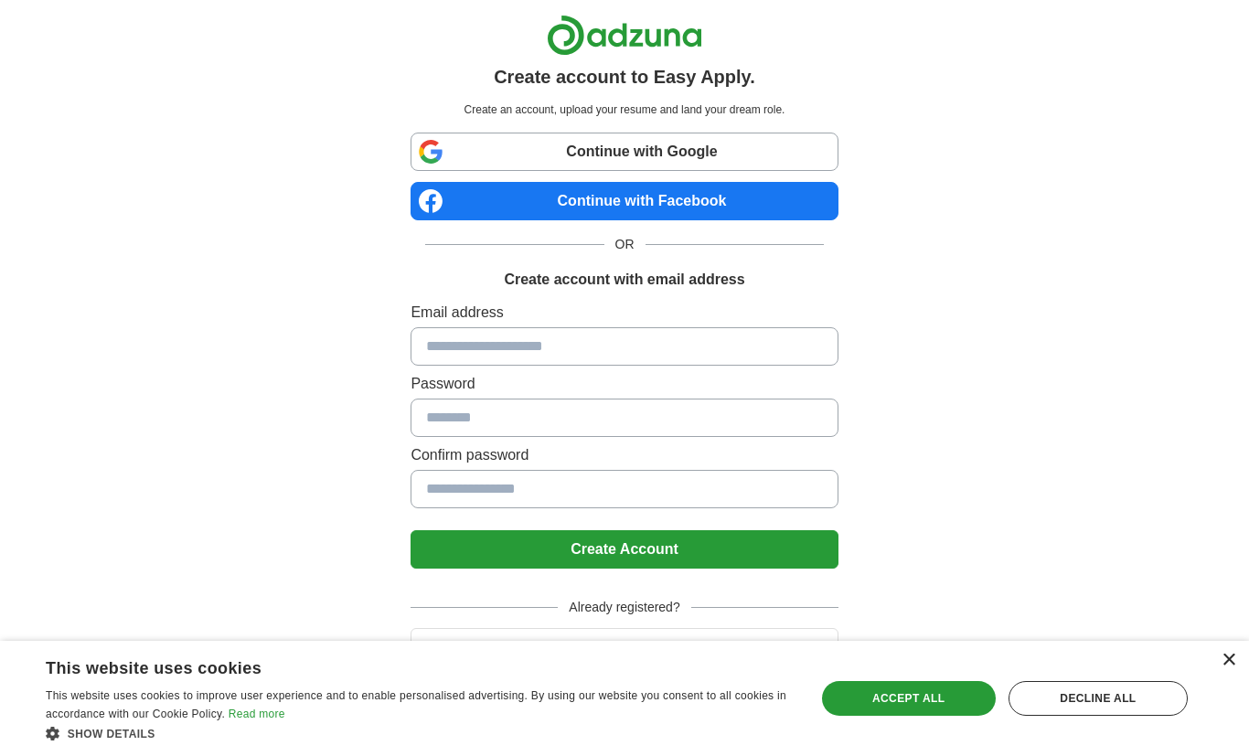 The width and height of the screenshot is (1249, 756). Describe the element at coordinates (624, 152) in the screenshot. I see `a: Continue with Google` at that location.